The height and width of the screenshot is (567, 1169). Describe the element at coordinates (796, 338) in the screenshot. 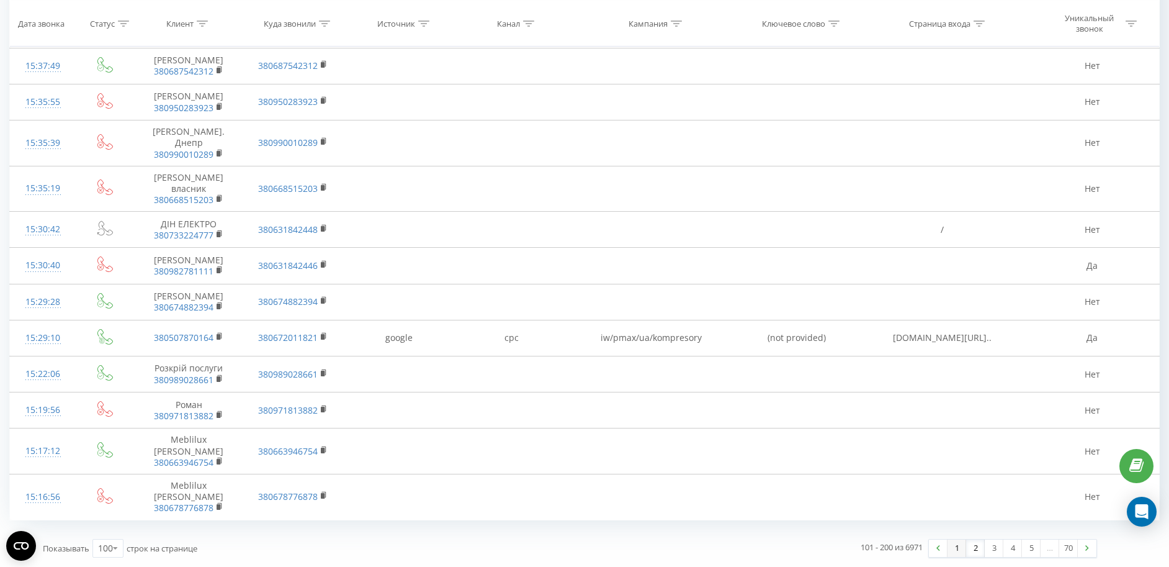

I see `td: (not provided)` at that location.